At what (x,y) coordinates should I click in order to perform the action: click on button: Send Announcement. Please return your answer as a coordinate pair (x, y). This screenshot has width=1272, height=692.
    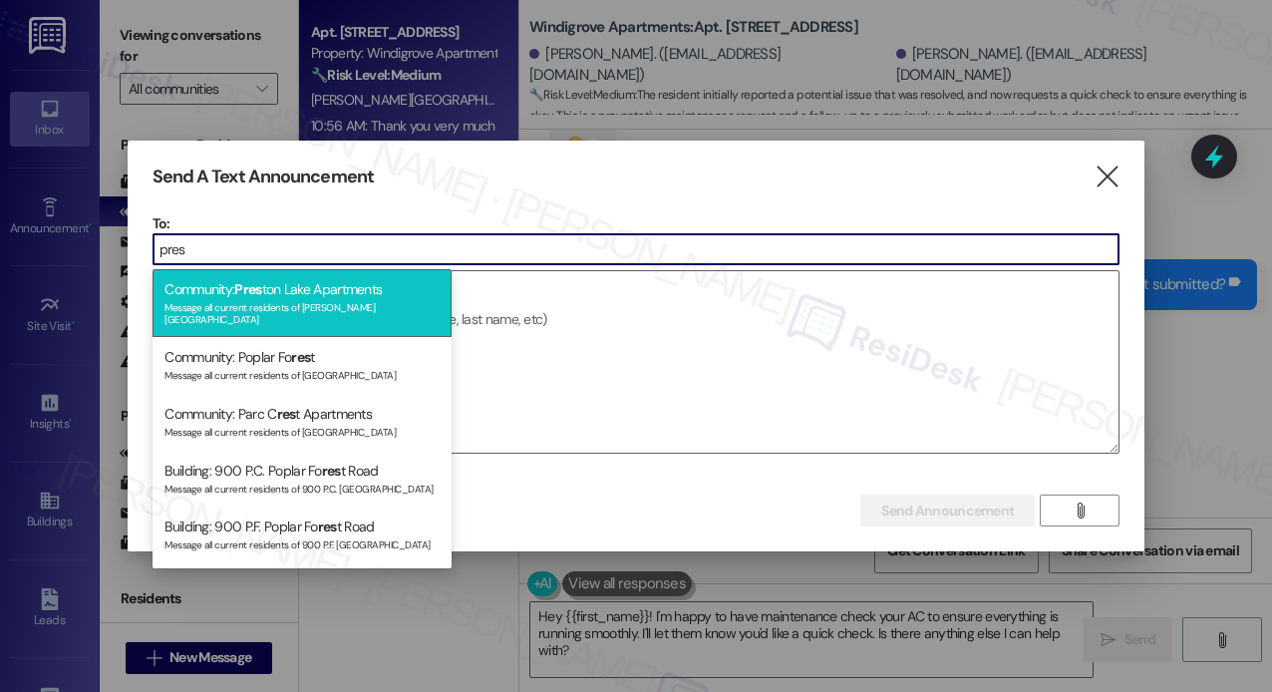
    Looking at the image, I should click on (947, 510).